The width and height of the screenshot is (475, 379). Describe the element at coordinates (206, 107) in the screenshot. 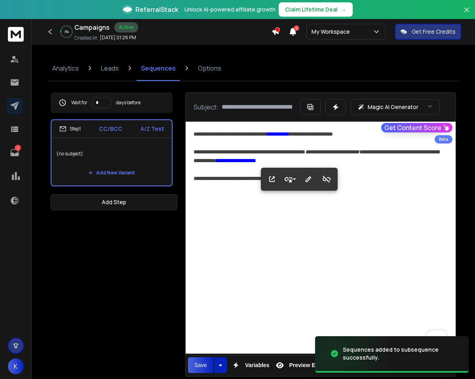

I see `p: Subject:` at that location.